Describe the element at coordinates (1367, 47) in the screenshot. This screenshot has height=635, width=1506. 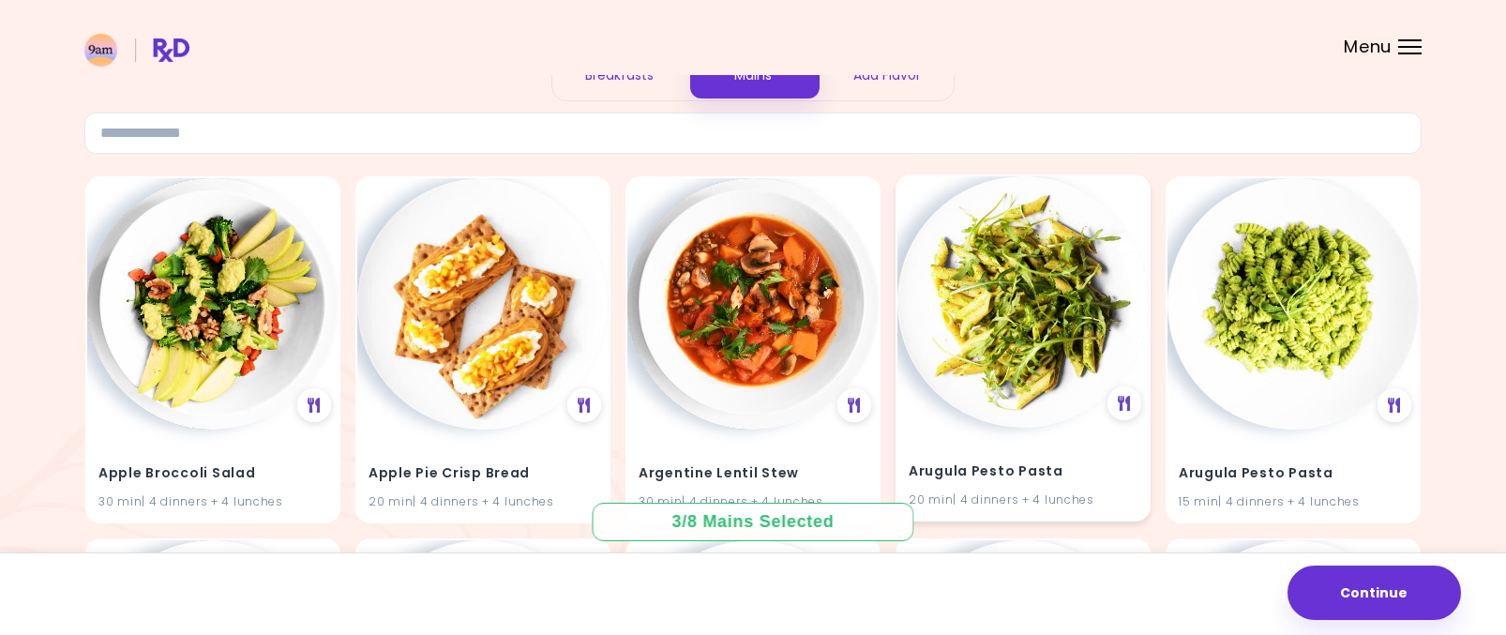
I see `span: Menu` at that location.